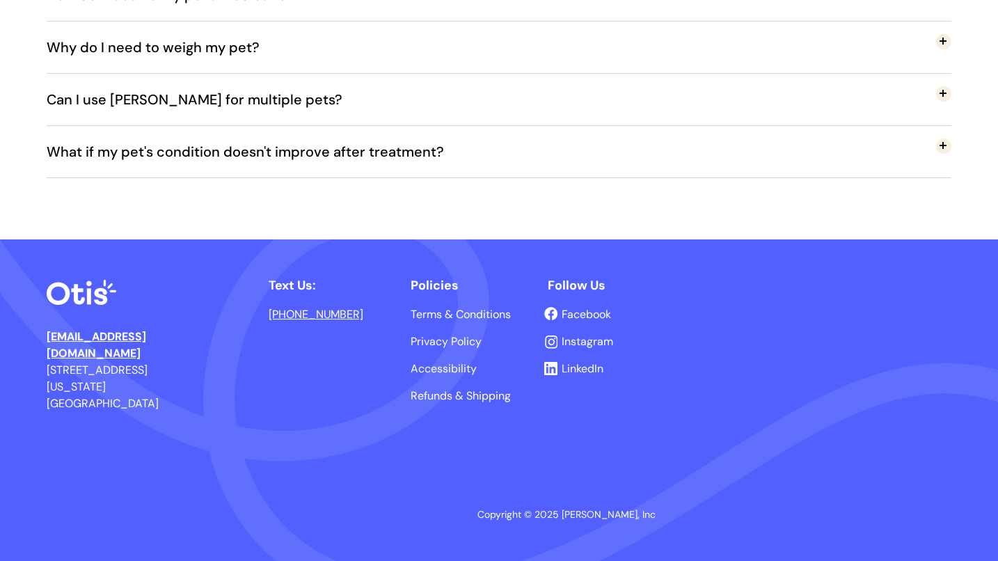 This screenshot has width=998, height=561. What do you see at coordinates (499, 152) in the screenshot?
I see `button: What if my pet's condition doesn't improve after treatment?` at bounding box center [499, 152].